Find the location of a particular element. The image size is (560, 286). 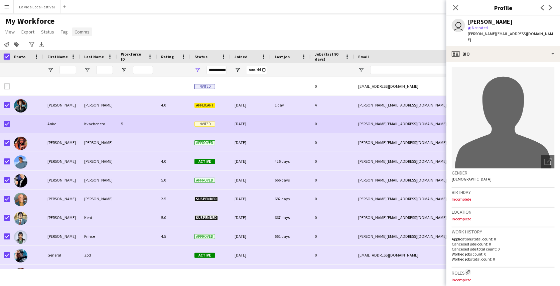

div: 665 days is located at coordinates (291, 273).